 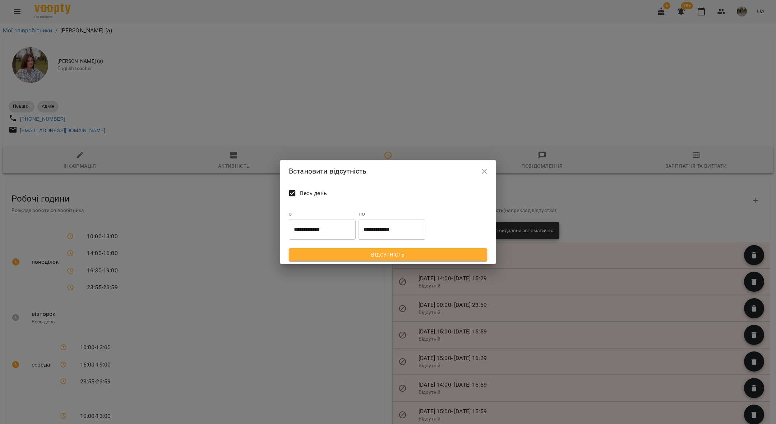 What do you see at coordinates (388, 171) in the screenshot?
I see `h2: Встановити відсутність` at bounding box center [388, 171].